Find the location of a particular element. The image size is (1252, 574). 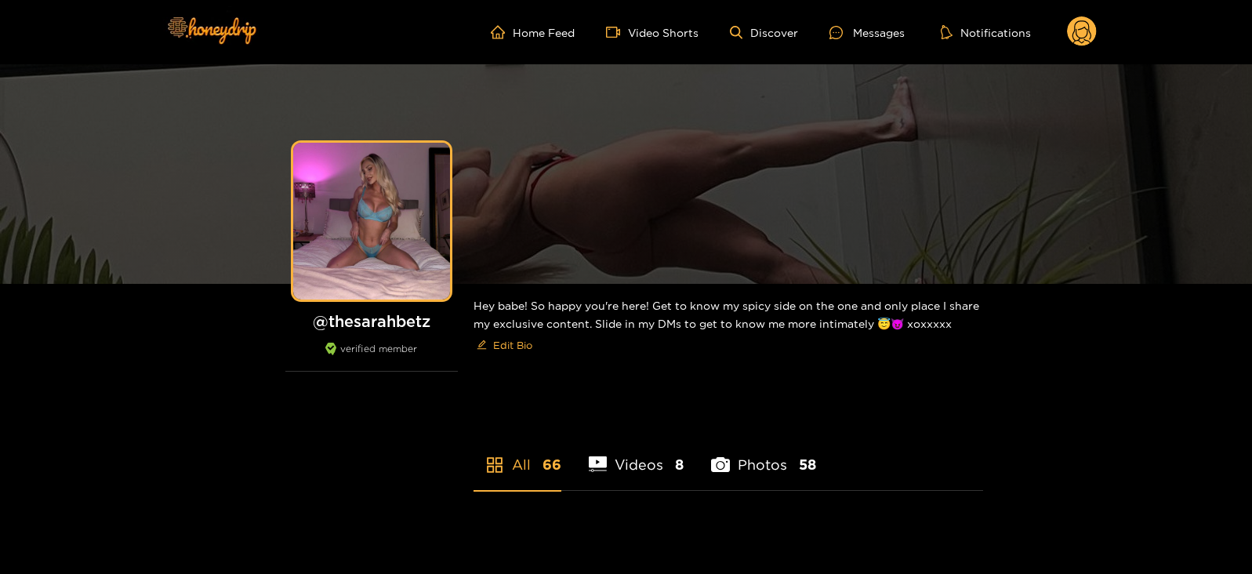

a: Discover is located at coordinates (763, 32).